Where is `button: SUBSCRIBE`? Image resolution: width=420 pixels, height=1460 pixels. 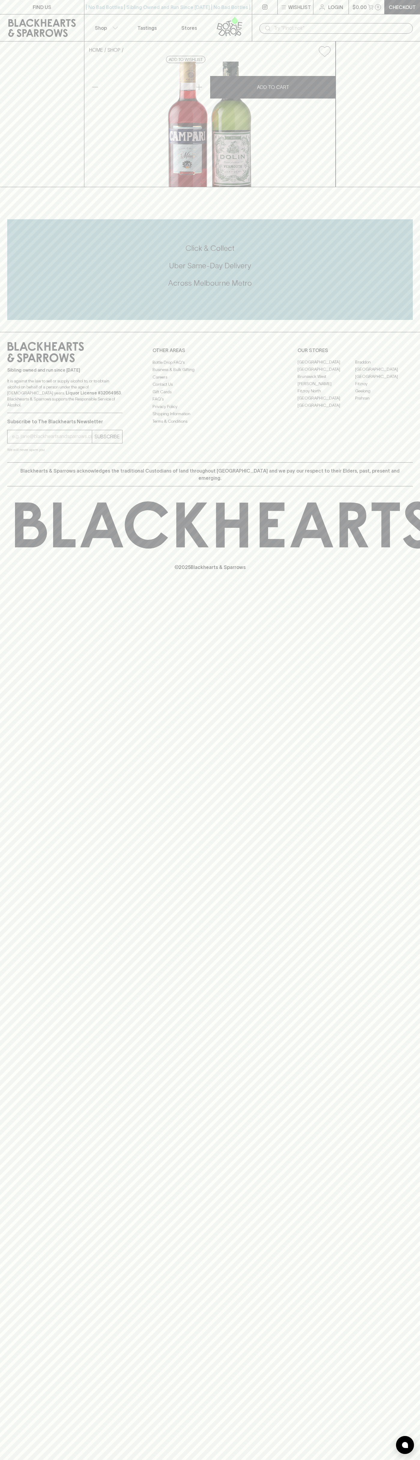
button: SUBSCRIBE is located at coordinates (107, 436).